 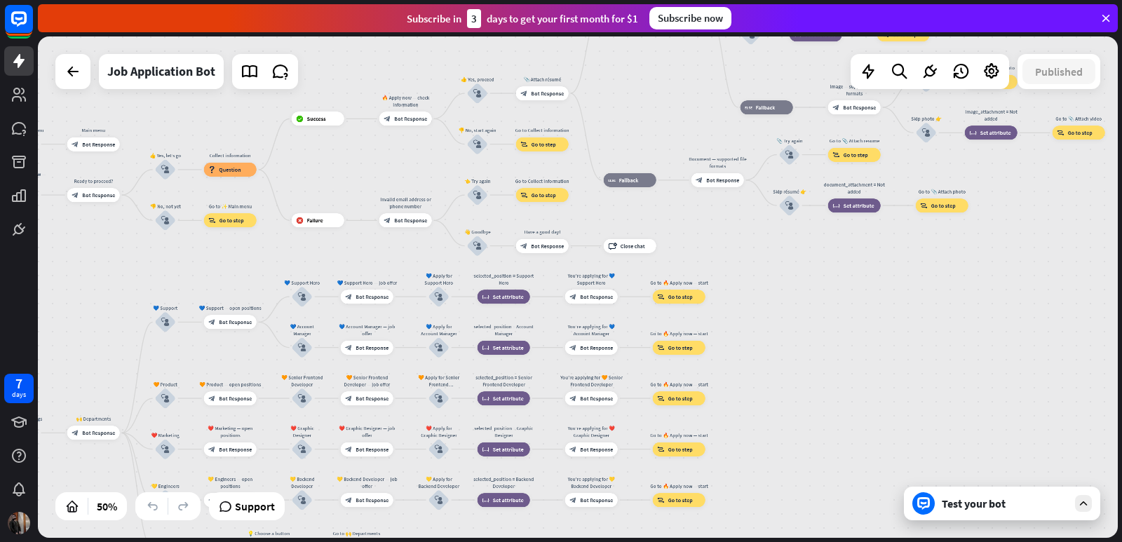 I want to click on div: Go to 📎 Attach resume, so click(x=854, y=141).